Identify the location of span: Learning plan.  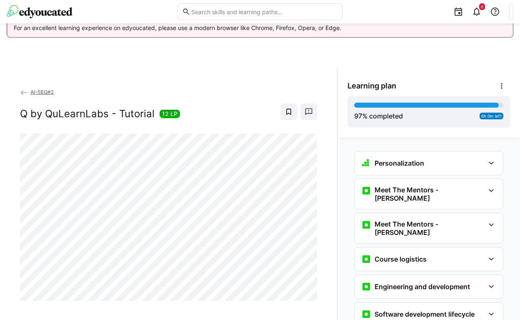
(372, 86).